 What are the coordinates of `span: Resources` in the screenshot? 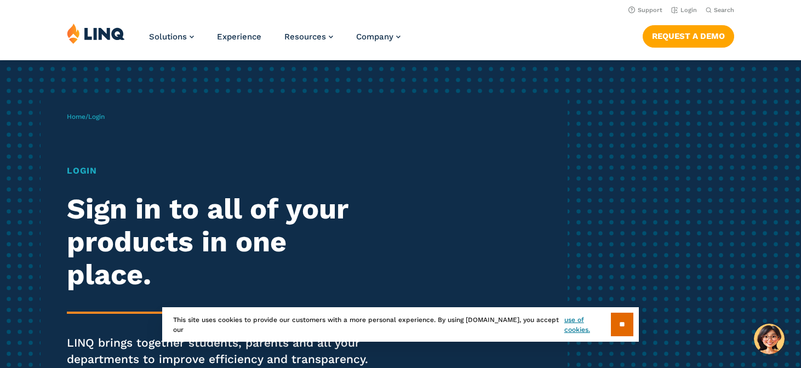 It's located at (305, 37).